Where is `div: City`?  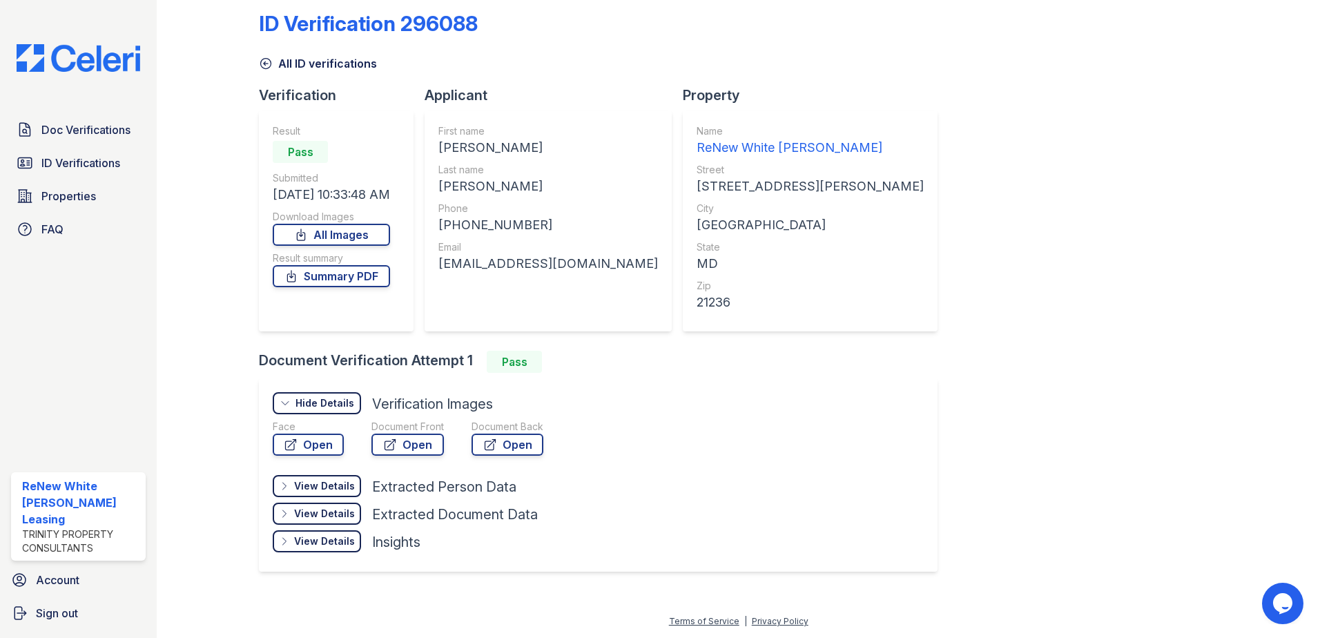 div: City is located at coordinates (810, 209).